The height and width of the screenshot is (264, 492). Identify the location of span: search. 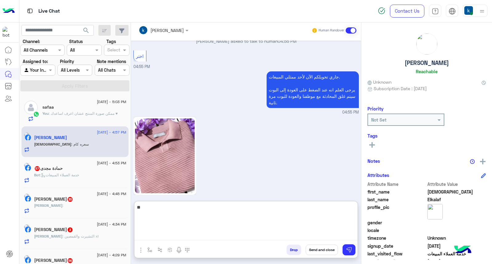
(86, 30).